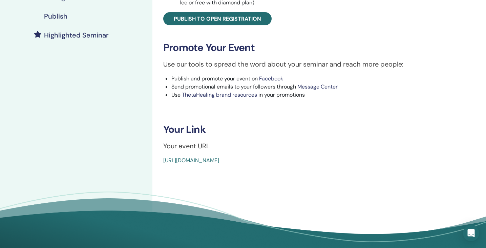  What do you see at coordinates (219, 95) in the screenshot?
I see `a: ThetaHealing brand resources` at bounding box center [219, 95].